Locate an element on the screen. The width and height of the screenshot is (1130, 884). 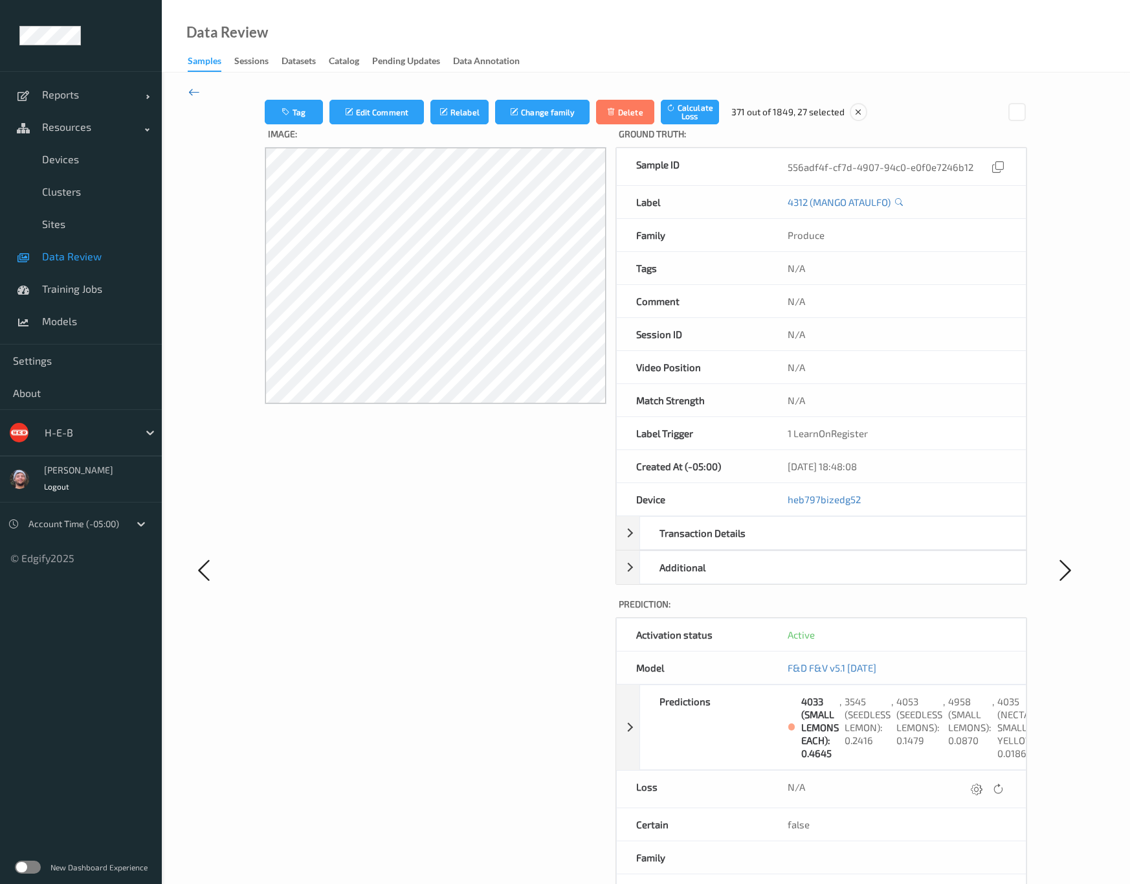
button: Relabel is located at coordinates (460, 112).